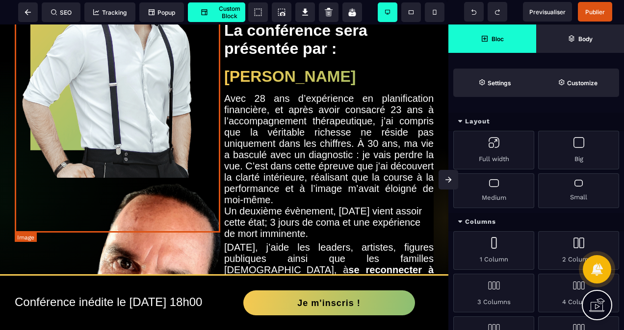 The width and height of the screenshot is (624, 330). What do you see at coordinates (582, 83) in the screenshot?
I see `strong: Customize` at bounding box center [582, 83].